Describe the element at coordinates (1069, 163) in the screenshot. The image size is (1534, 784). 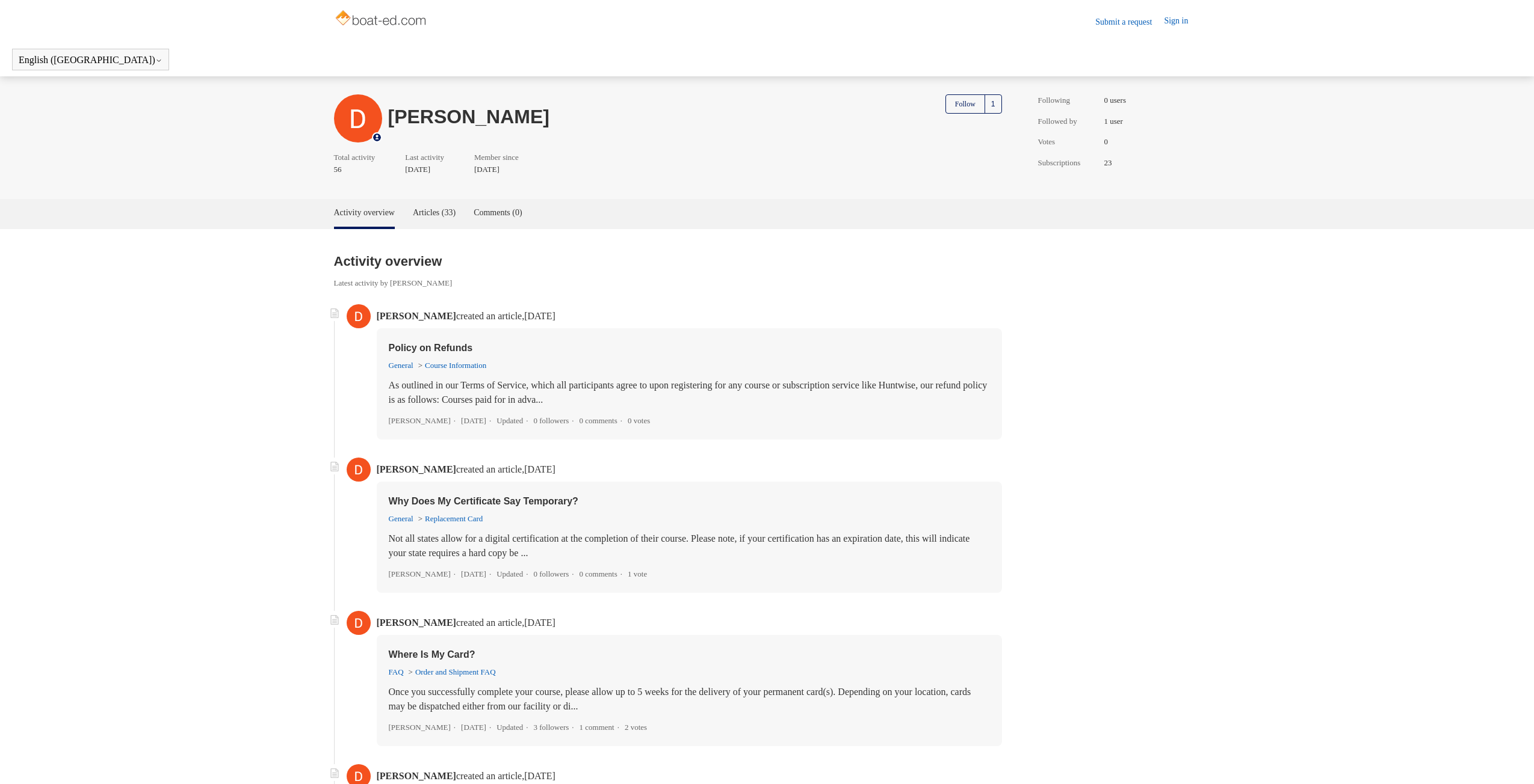
I see `span: Subscriptions` at that location.